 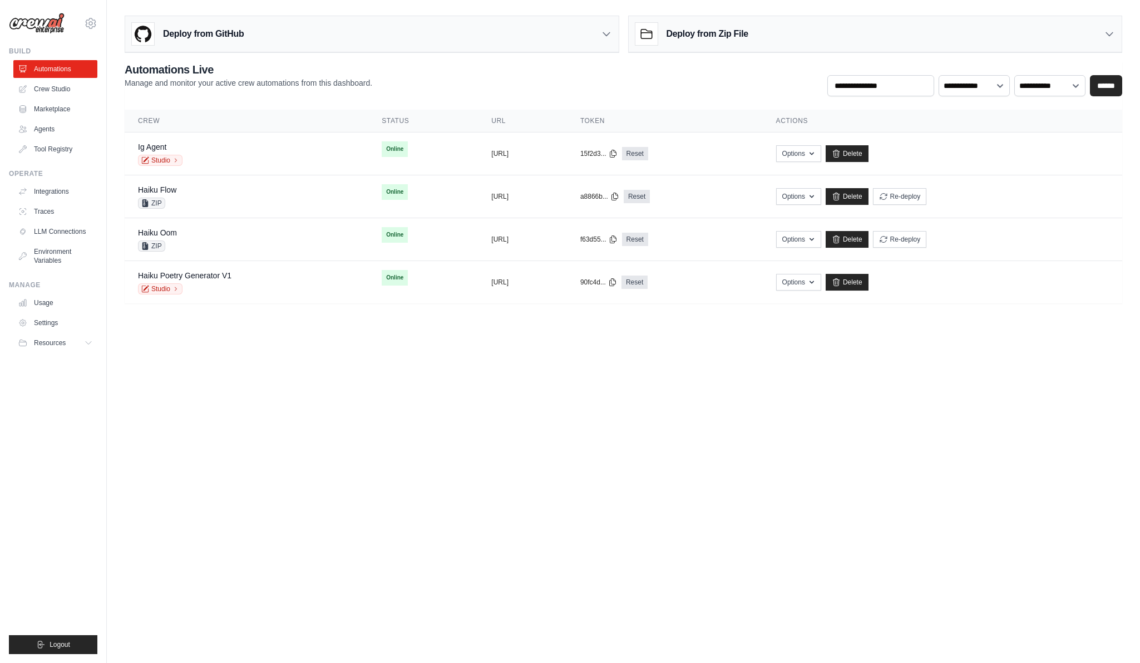 What do you see at coordinates (53, 285) in the screenshot?
I see `div: Manage` at bounding box center [53, 285].